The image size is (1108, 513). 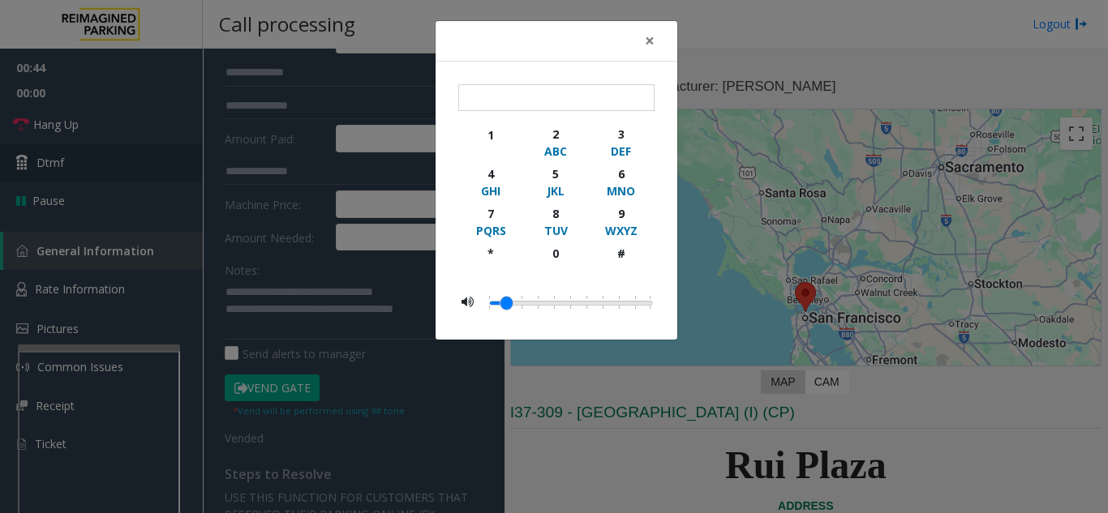 What do you see at coordinates (620, 182) in the screenshot?
I see `button: 6MNO` at bounding box center [620, 182].